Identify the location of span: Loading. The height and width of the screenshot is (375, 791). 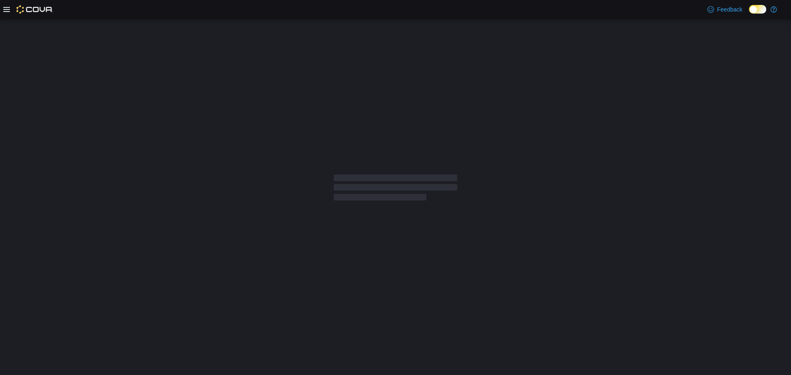
(395, 189).